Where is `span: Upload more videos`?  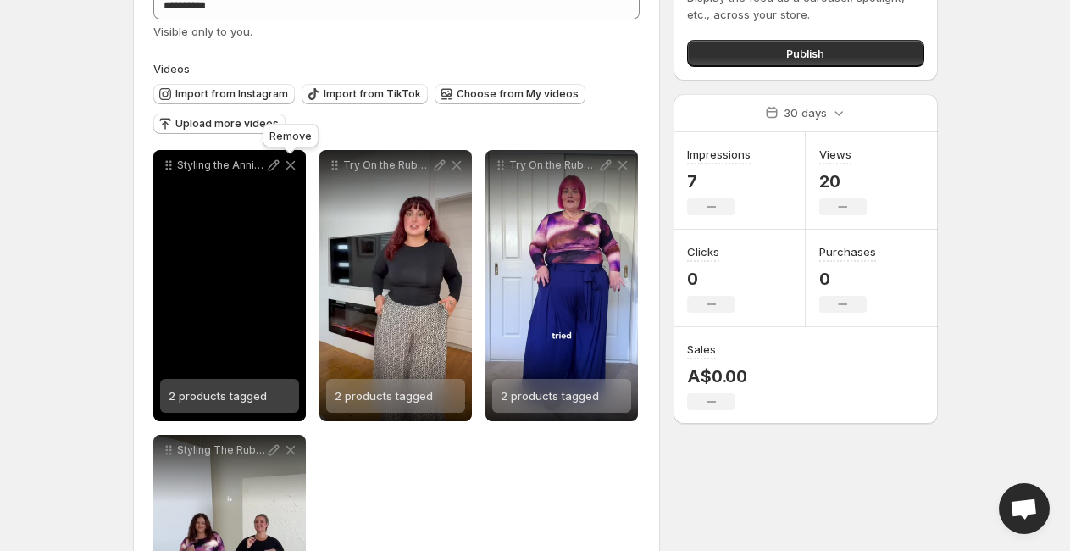
span: Upload more videos is located at coordinates (227, 124).